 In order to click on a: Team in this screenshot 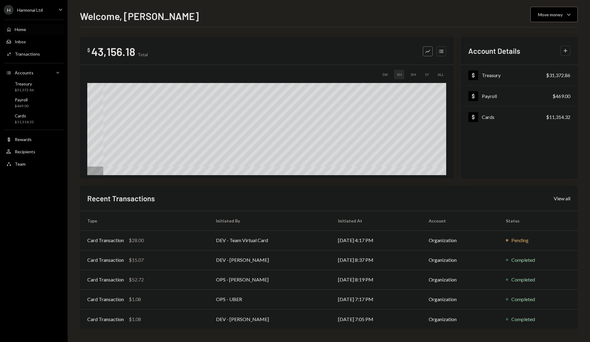, I will do `click(34, 164)`.